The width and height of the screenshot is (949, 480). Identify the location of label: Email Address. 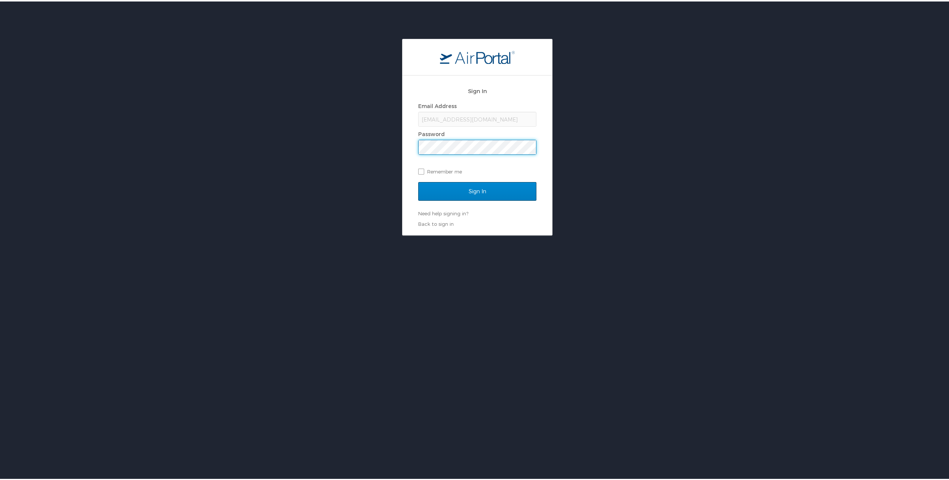
(437, 104).